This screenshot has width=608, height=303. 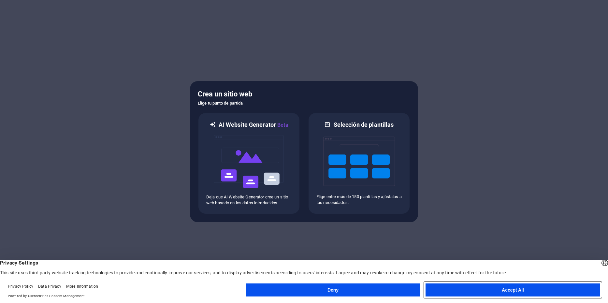 I want to click on p: Elige entre más de 150 plantillas y ajústalas a tus necesidades., so click(x=359, y=200).